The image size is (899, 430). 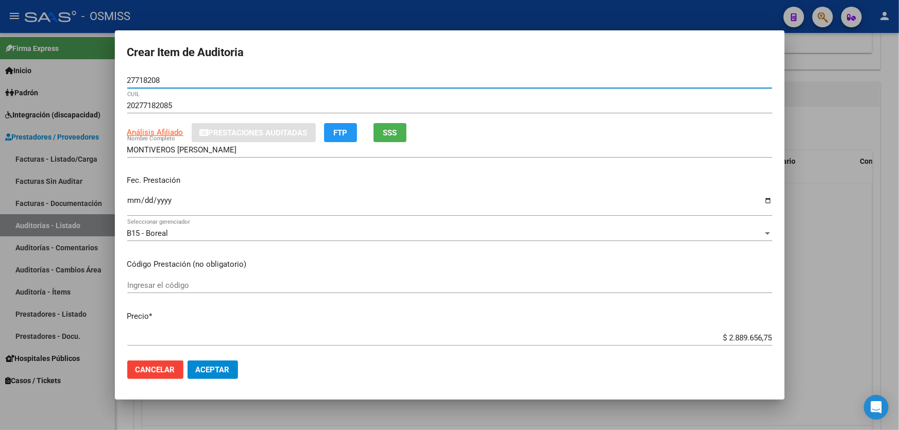 What do you see at coordinates (450, 53) in the screenshot?
I see `h2: Crear Item de Auditoria` at bounding box center [450, 53].